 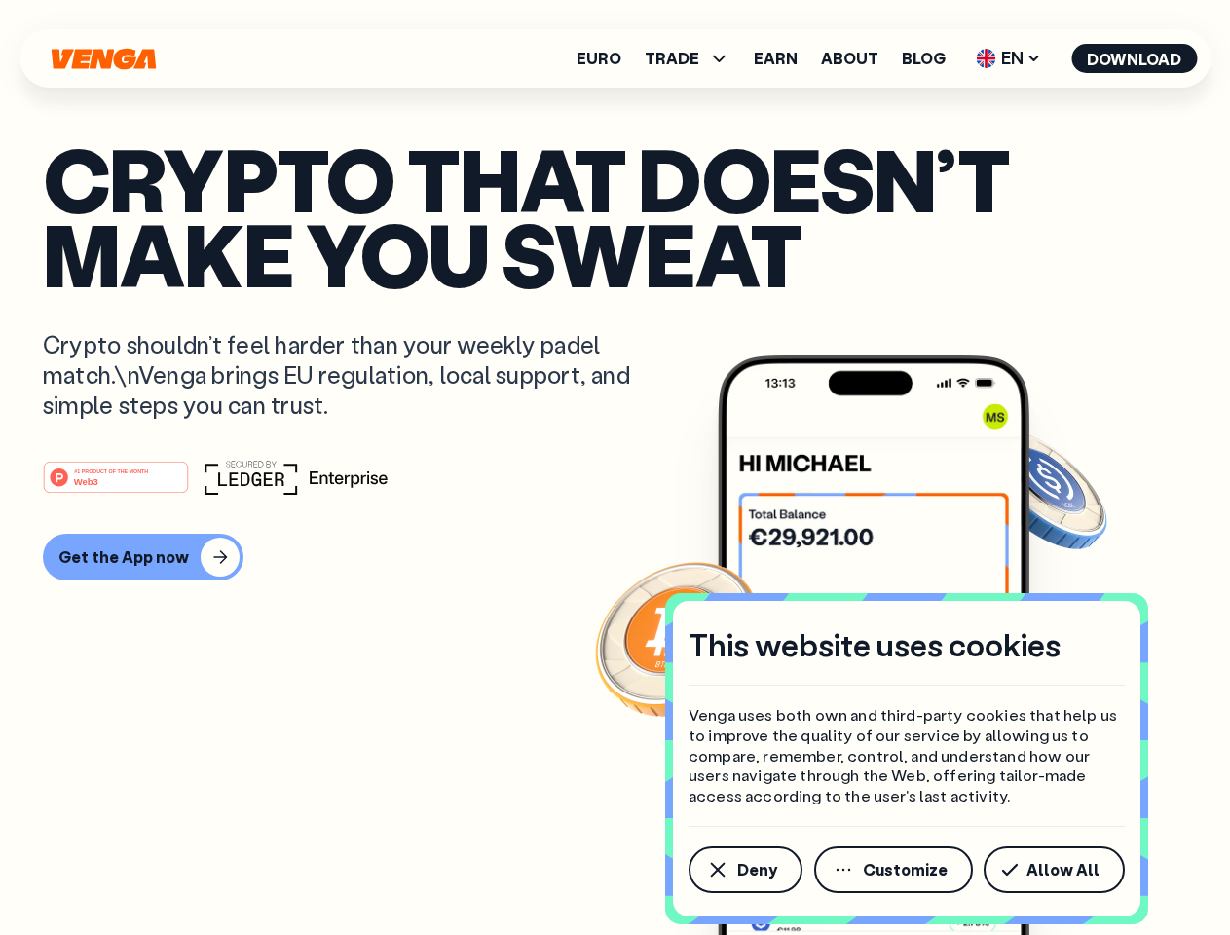 What do you see at coordinates (599, 58) in the screenshot?
I see `a: Euro` at bounding box center [599, 58].